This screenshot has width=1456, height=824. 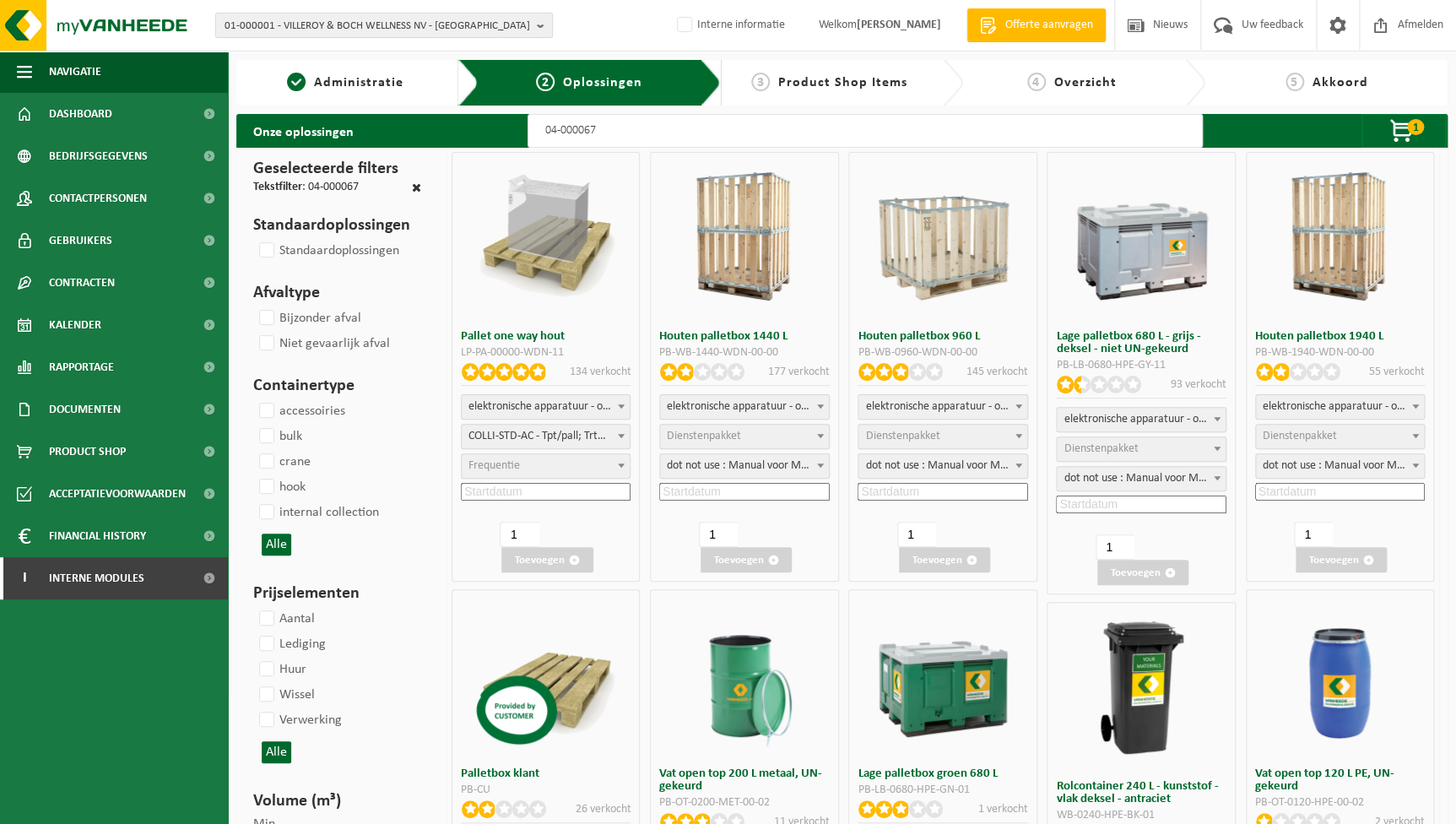 I want to click on a: Offerte aanvragen, so click(x=1035, y=25).